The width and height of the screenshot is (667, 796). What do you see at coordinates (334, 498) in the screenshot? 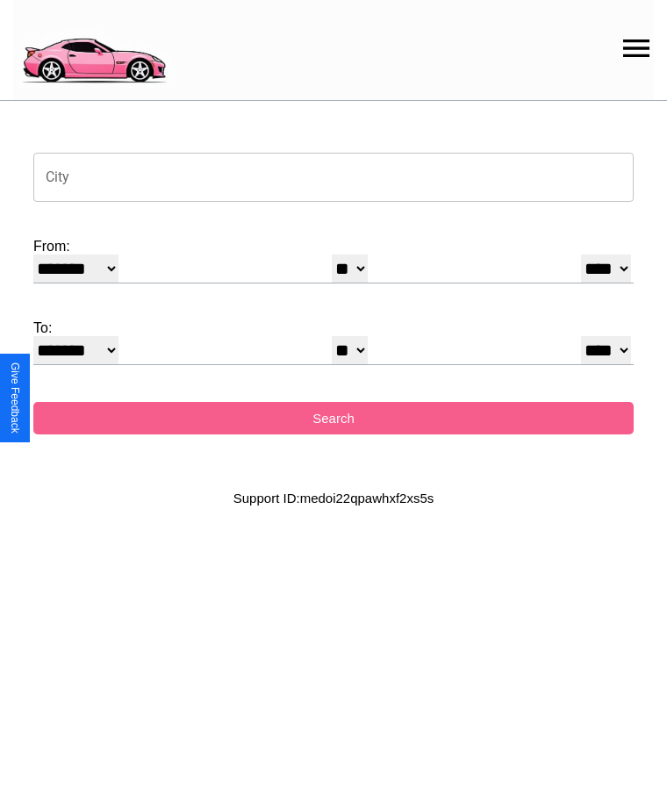
I see `p: Support ID: medoi22qpawhxf2xs5s` at bounding box center [334, 498].